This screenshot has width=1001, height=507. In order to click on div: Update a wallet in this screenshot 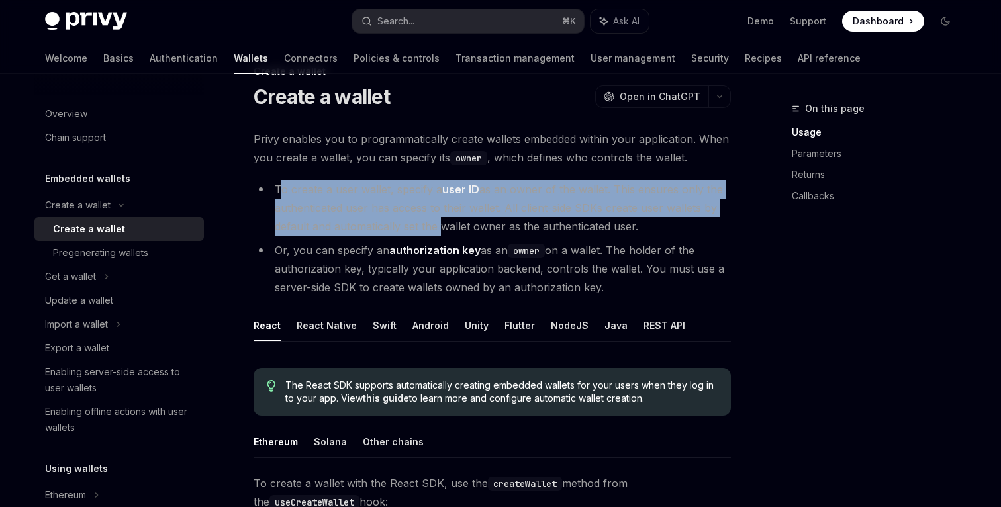, I will do `click(79, 300)`.